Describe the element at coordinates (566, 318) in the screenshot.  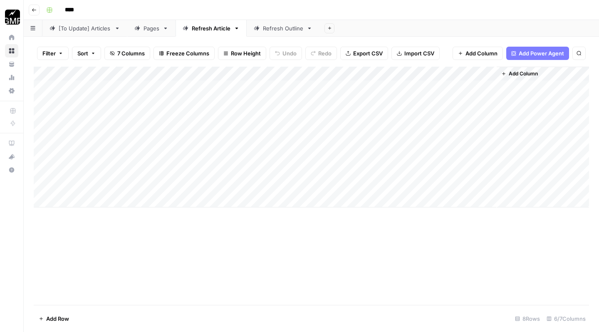
I see `div: 6/7 Columns` at that location.